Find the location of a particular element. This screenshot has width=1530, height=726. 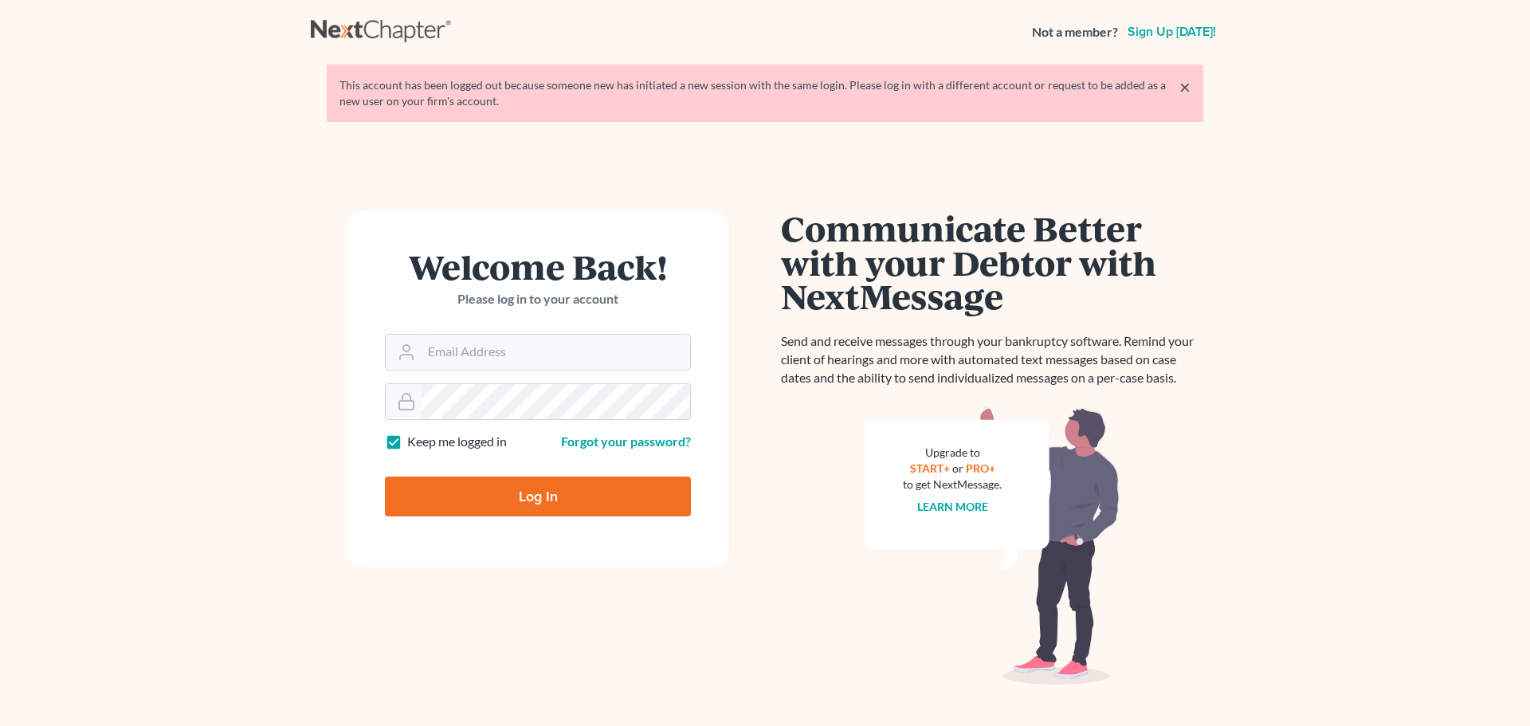

a: PRO+ is located at coordinates (980, 468).